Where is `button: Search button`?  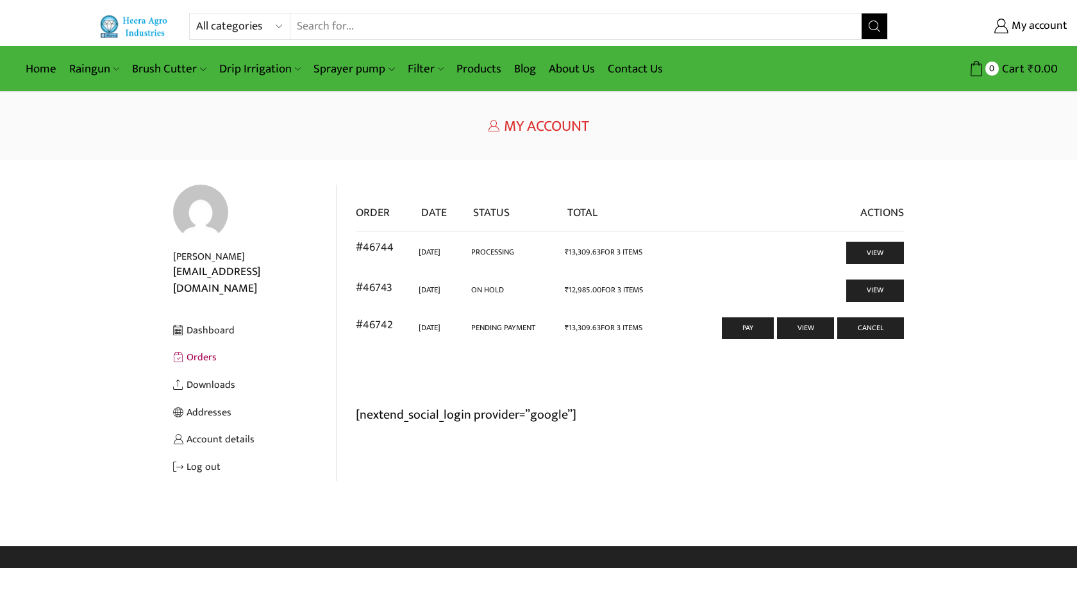
button: Search button is located at coordinates (874, 26).